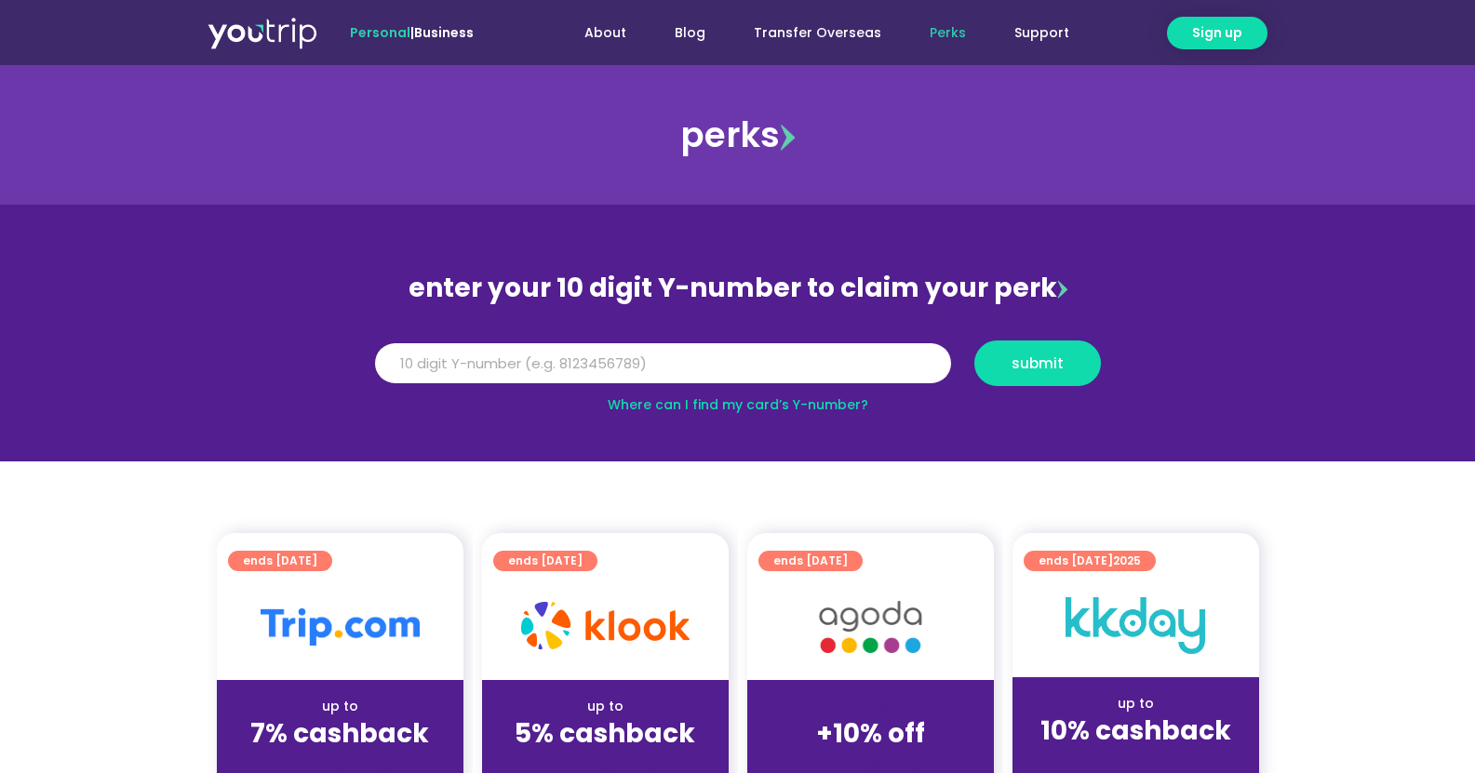 Image resolution: width=1475 pixels, height=773 pixels. I want to click on a: Support, so click(1041, 33).